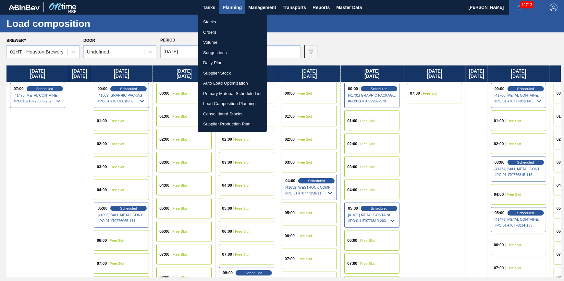 The image size is (564, 281). Describe the element at coordinates (232, 94) in the screenshot. I see `a: Primary Material Schedule List` at that location.